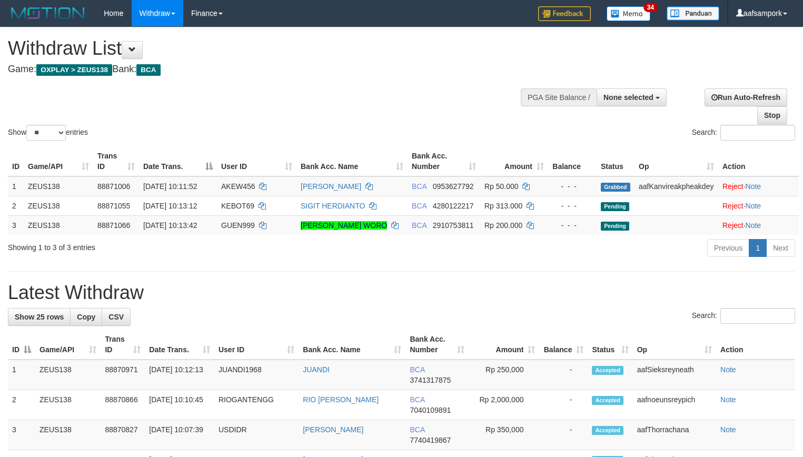 This screenshot has width=803, height=457. What do you see at coordinates (453, 225) in the screenshot?
I see `span: Copy 2910753811 to clipboard` at bounding box center [453, 225].